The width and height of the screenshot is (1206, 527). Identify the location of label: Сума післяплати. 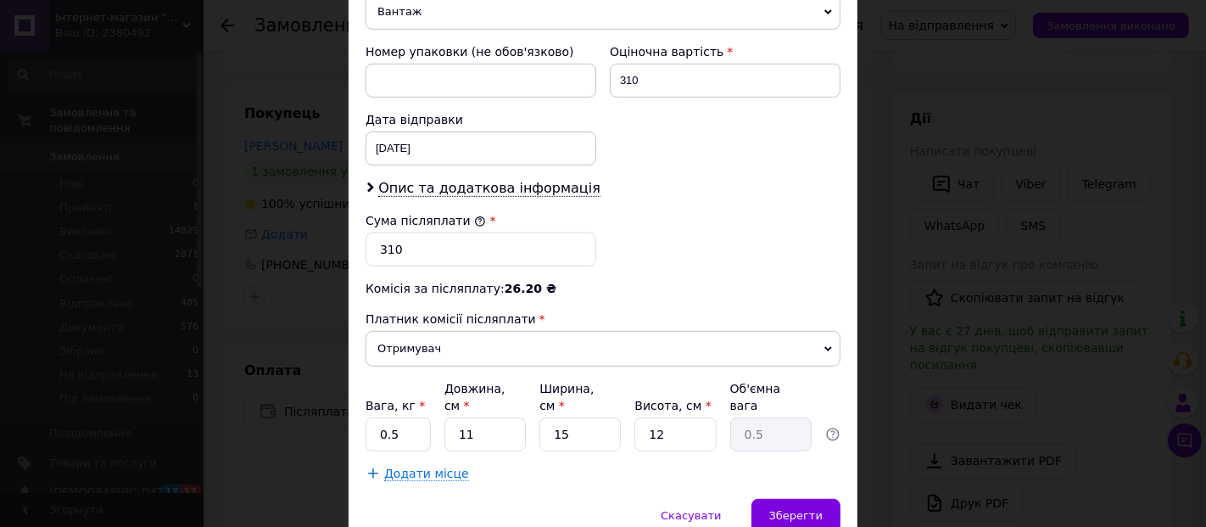
(426, 221).